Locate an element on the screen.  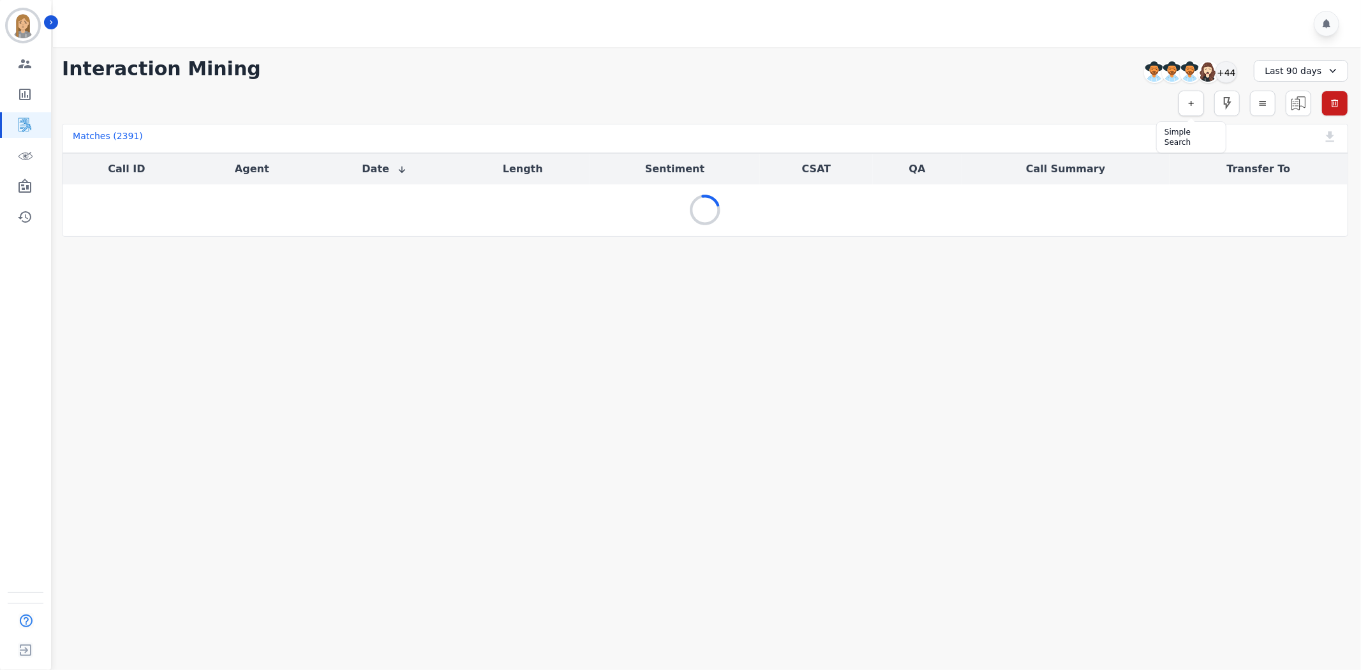
button: Length is located at coordinates (523, 169).